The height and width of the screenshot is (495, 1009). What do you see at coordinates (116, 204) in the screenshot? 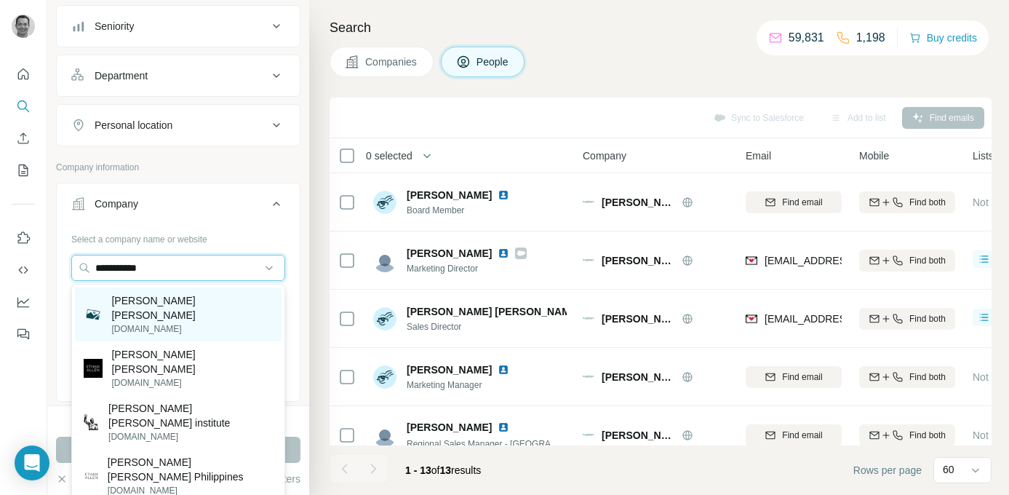
I see `div: Company` at bounding box center [116, 204].